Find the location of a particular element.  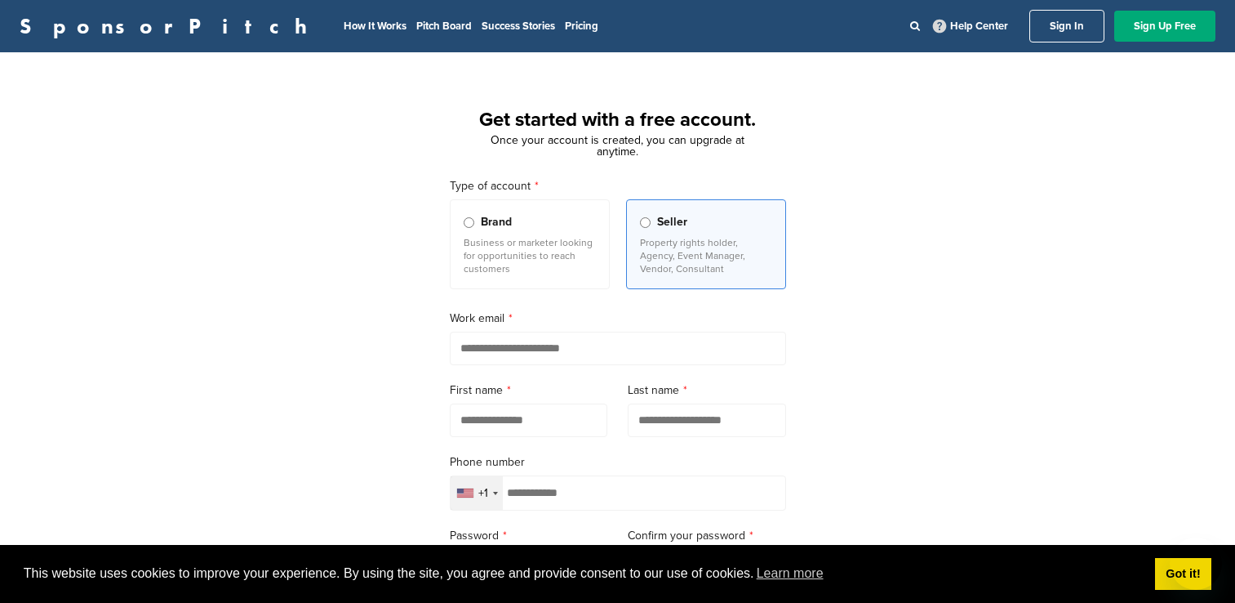

label: Phone number is located at coordinates (618, 462).